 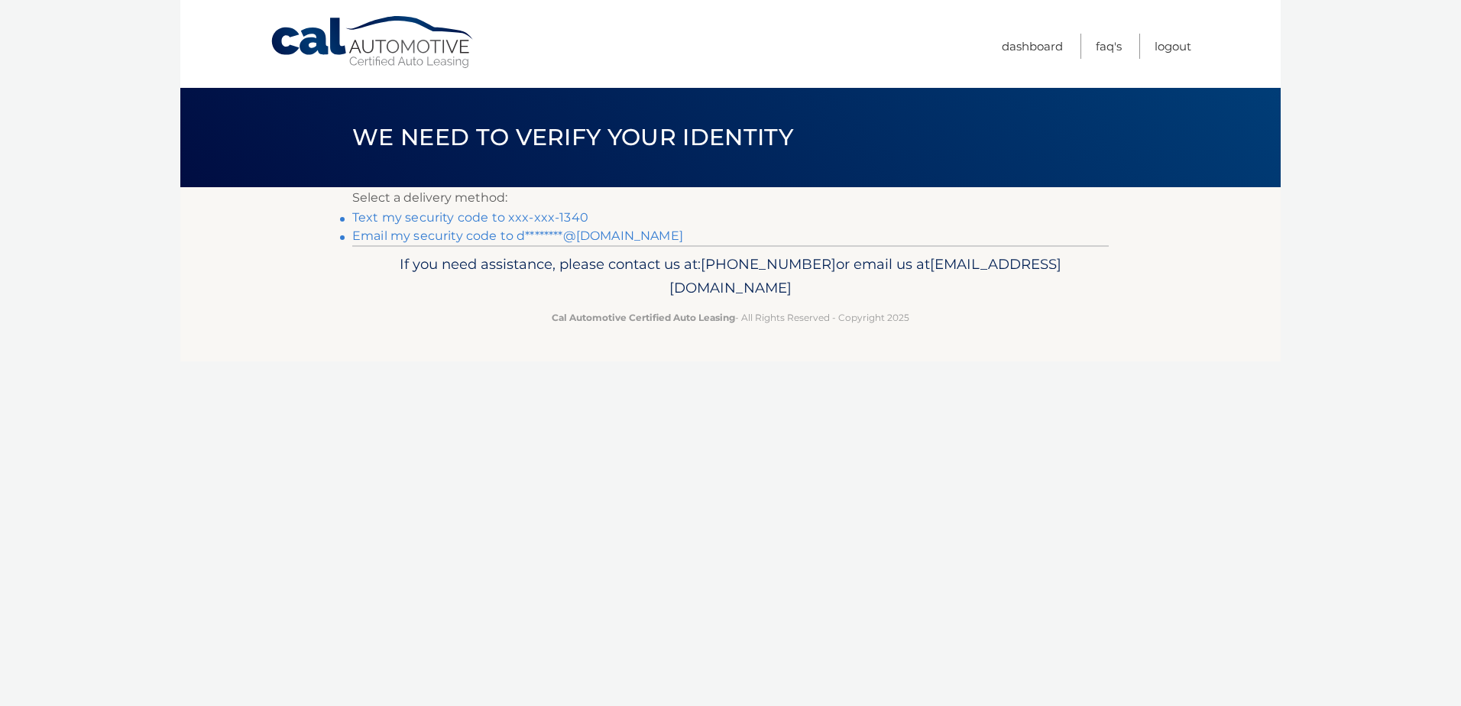 What do you see at coordinates (730, 277) in the screenshot?
I see `p: If you need assistance, please contact us at: or email us at` at bounding box center [730, 277].